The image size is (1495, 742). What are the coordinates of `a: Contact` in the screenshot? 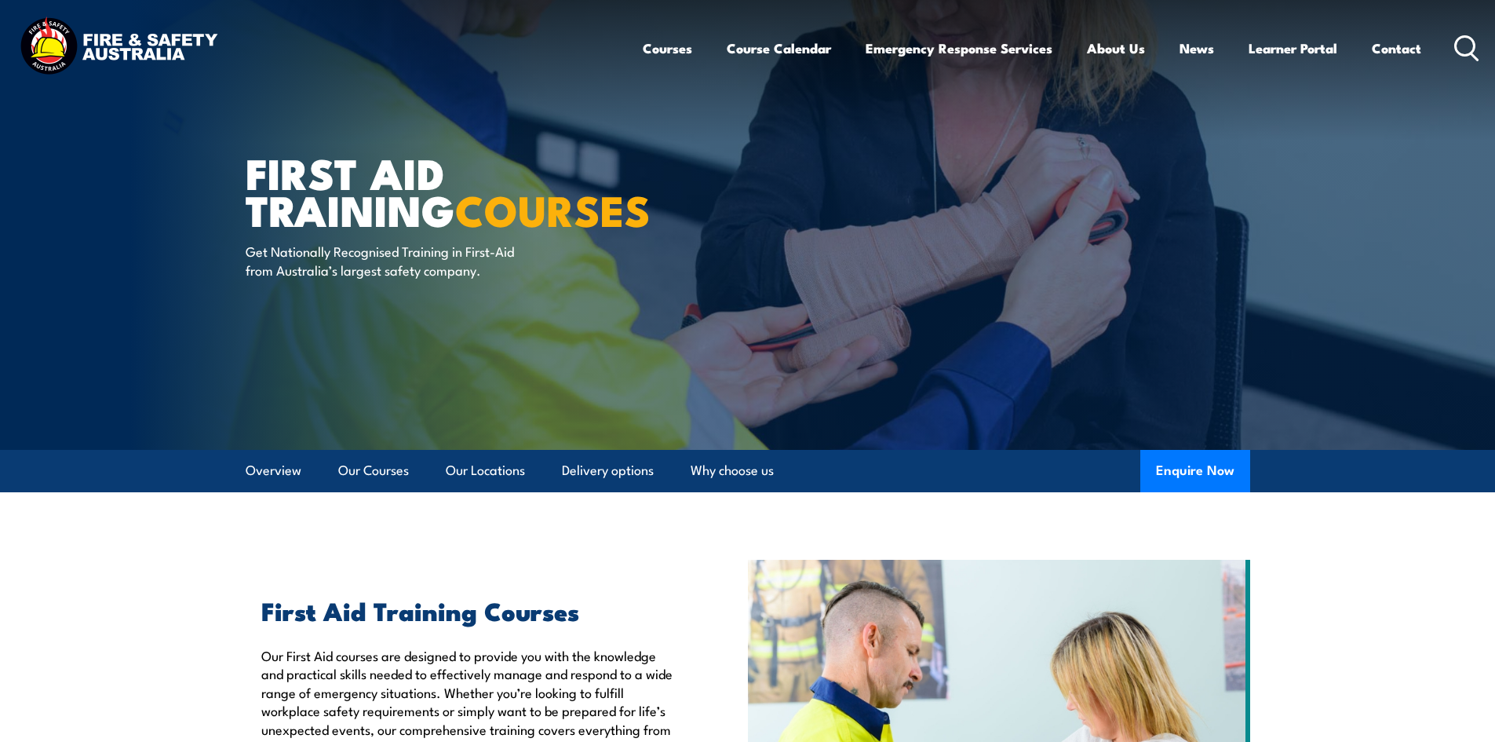 It's located at (1396, 48).